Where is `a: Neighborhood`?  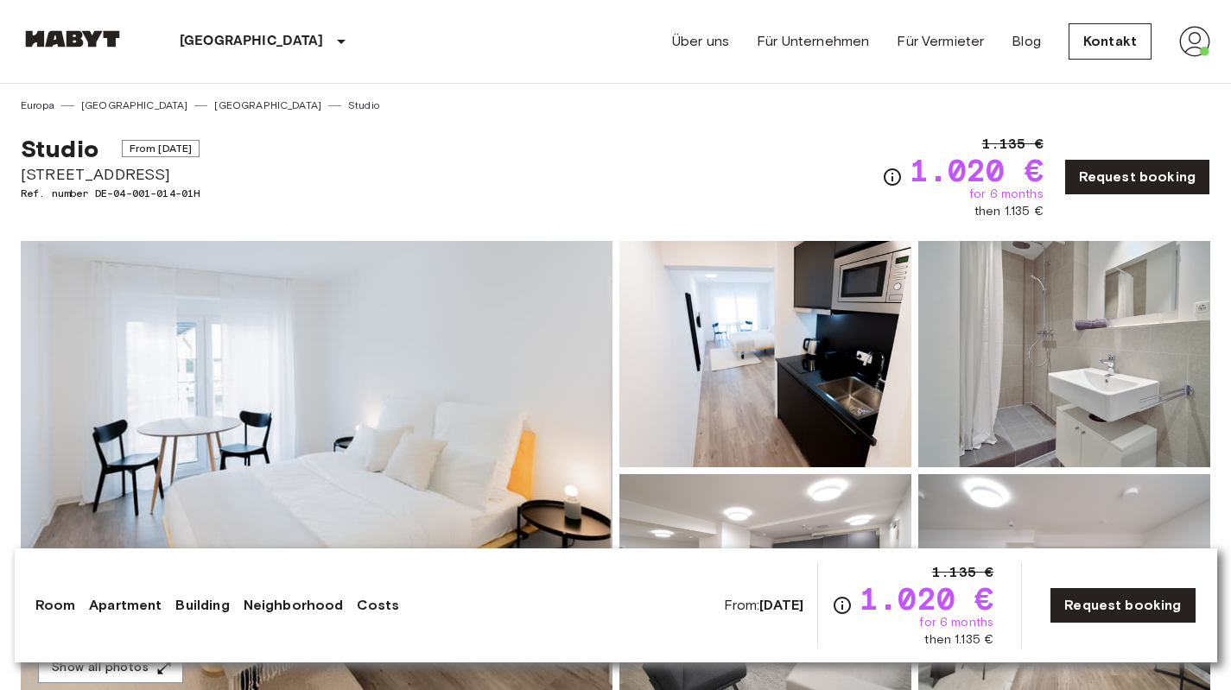
a: Neighborhood is located at coordinates (294, 606).